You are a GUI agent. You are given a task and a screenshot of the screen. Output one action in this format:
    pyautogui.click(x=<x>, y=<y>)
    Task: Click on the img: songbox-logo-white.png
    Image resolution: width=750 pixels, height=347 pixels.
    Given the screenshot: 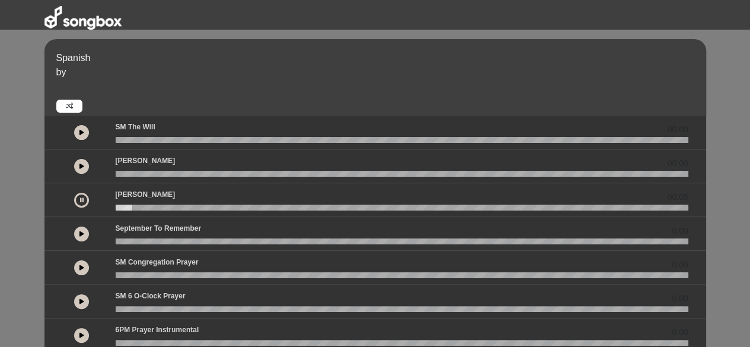 What is the action you would take?
    pyautogui.click(x=83, y=18)
    